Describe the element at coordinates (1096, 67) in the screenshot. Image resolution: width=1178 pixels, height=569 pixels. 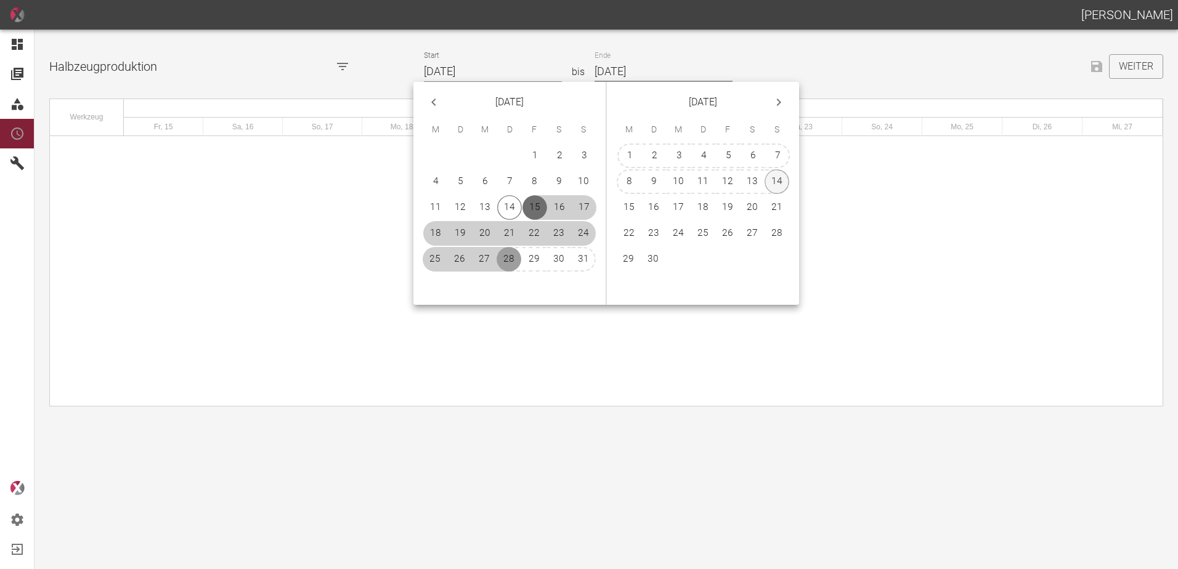
I see `p: Speichern` at that location.